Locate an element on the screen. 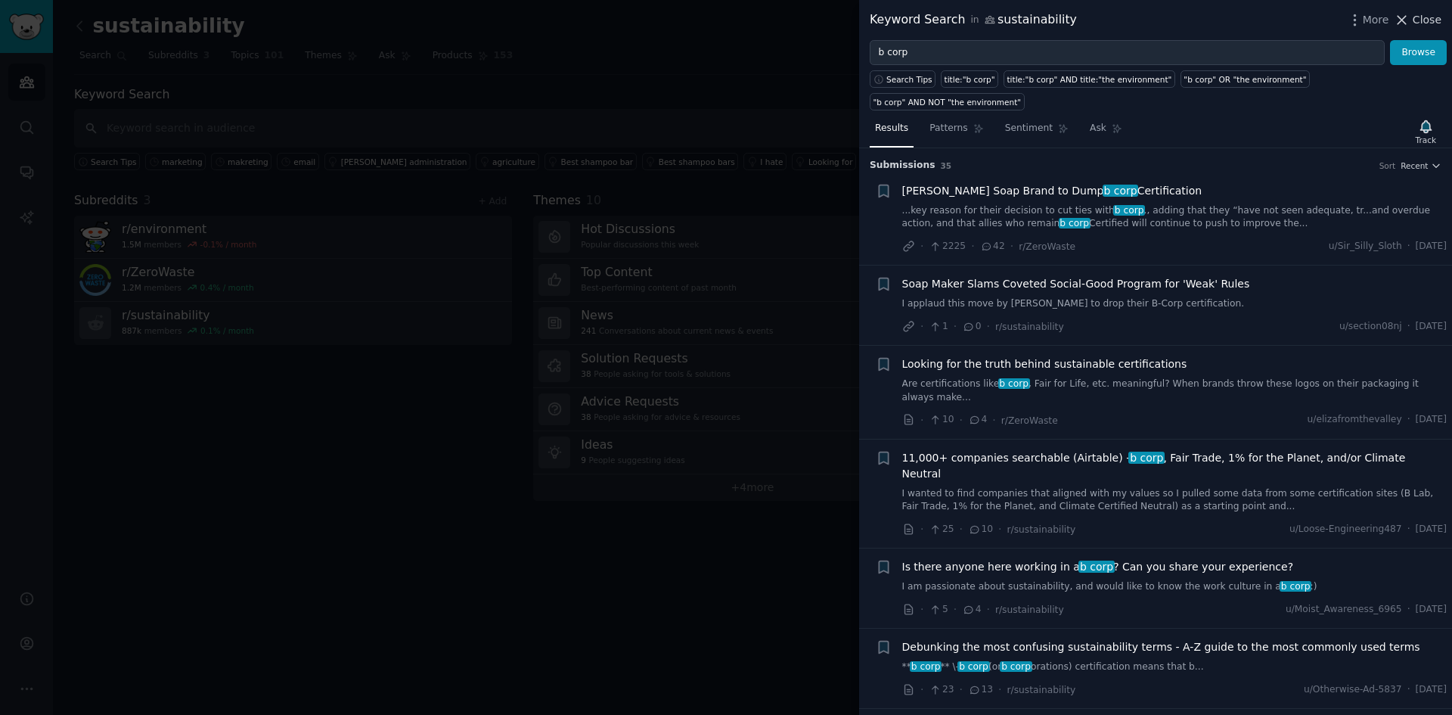  a: I wanted to find companies that aligned with my values so I pulled some data from some certificat... is located at coordinates (1175, 500).